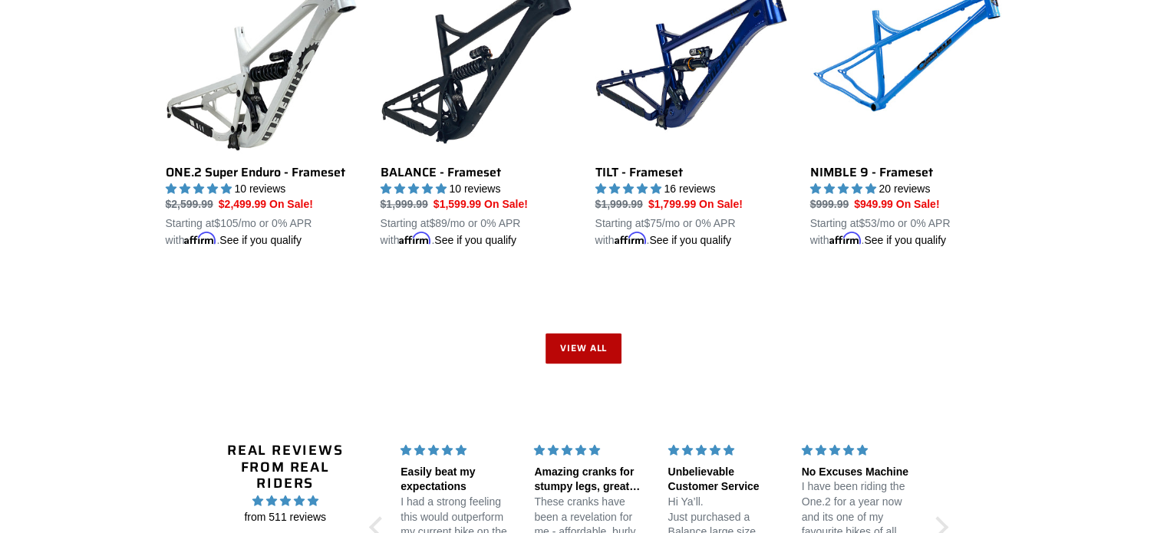 The width and height of the screenshot is (1167, 533). I want to click on h2: Real Reviews from Real Riders, so click(285, 467).